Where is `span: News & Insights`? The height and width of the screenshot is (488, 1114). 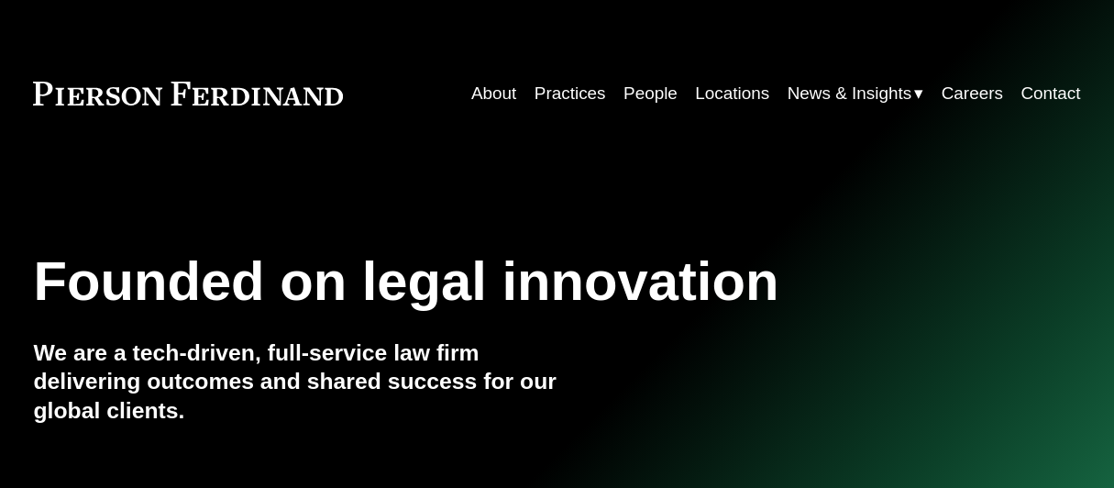
span: News & Insights is located at coordinates (850, 94).